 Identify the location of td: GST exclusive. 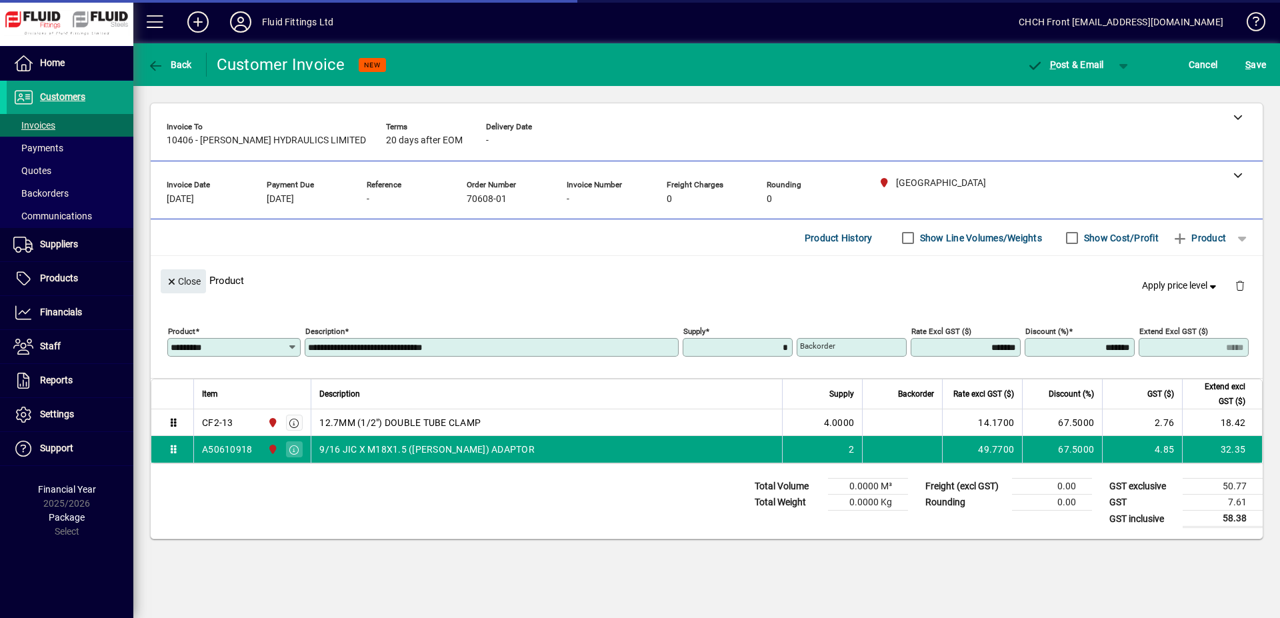
(1143, 487).